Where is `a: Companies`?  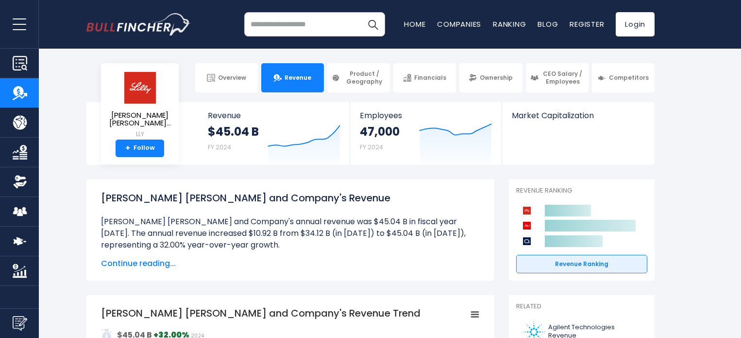
a: Companies is located at coordinates (459, 24).